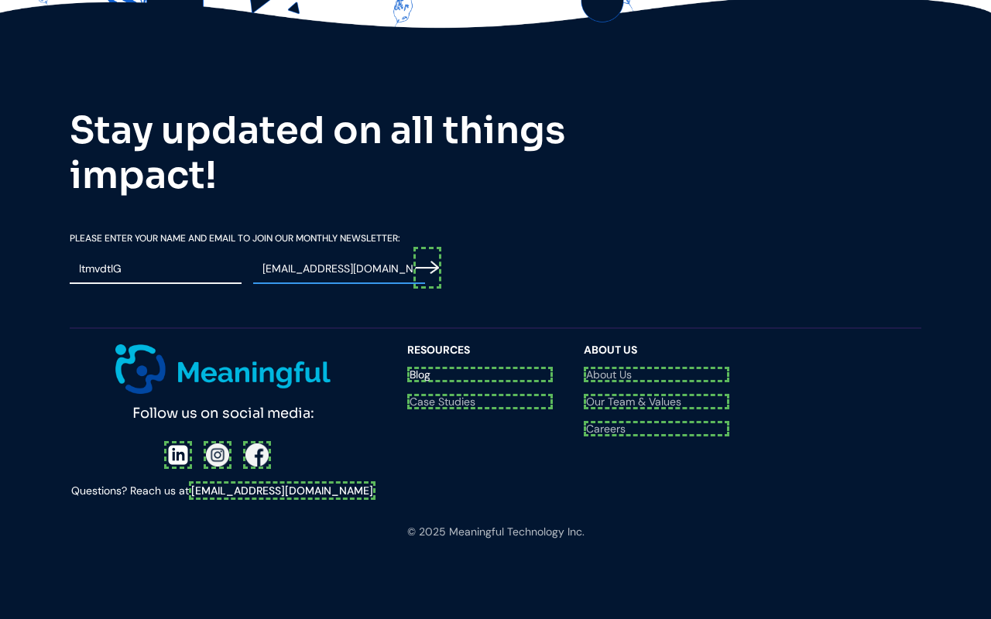 Image resolution: width=991 pixels, height=619 pixels. Describe the element at coordinates (339, 269) in the screenshot. I see `input: Email` at that location.